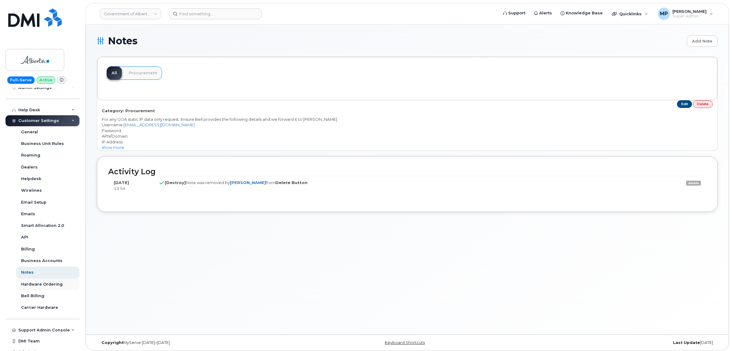 The width and height of the screenshot is (732, 351). What do you see at coordinates (404, 342) in the screenshot?
I see `a: Keyboard Shortcuts` at bounding box center [404, 342].